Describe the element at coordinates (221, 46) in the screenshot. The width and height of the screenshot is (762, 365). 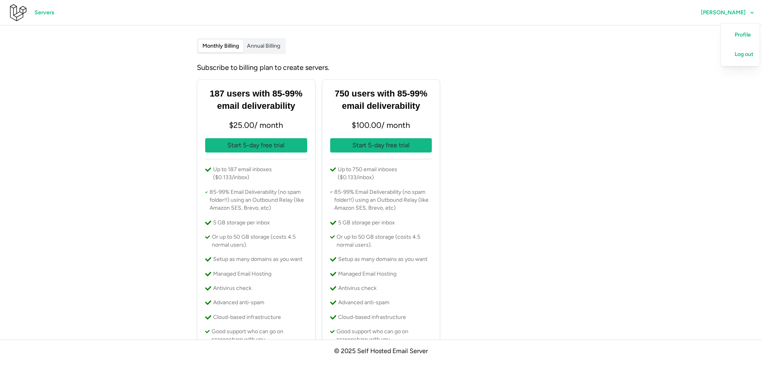
I see `span: Monthly Billing` at that location.